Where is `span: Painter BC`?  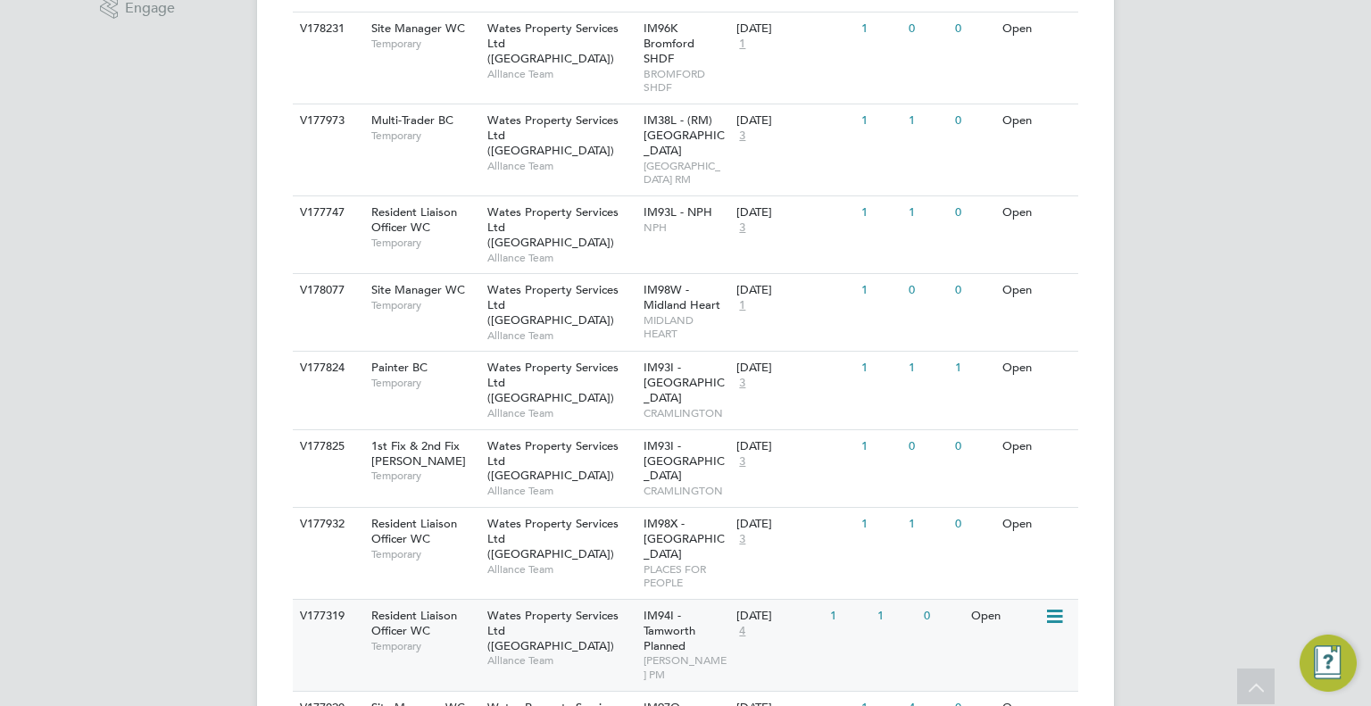
span: Painter BC is located at coordinates (399, 367).